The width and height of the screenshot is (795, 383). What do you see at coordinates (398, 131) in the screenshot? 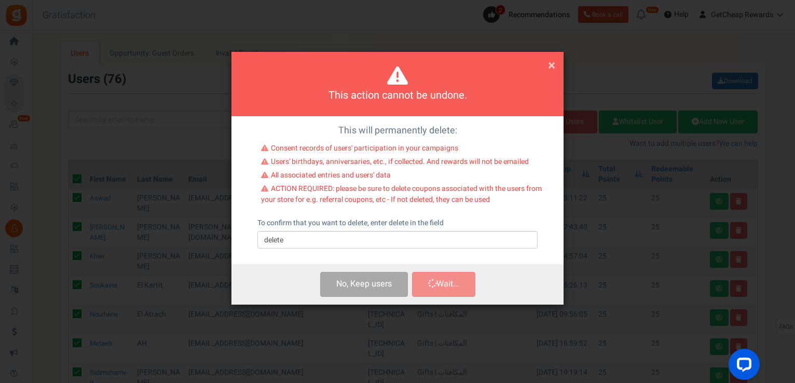
I see `p: This will permanently delete:` at bounding box center [398, 131].